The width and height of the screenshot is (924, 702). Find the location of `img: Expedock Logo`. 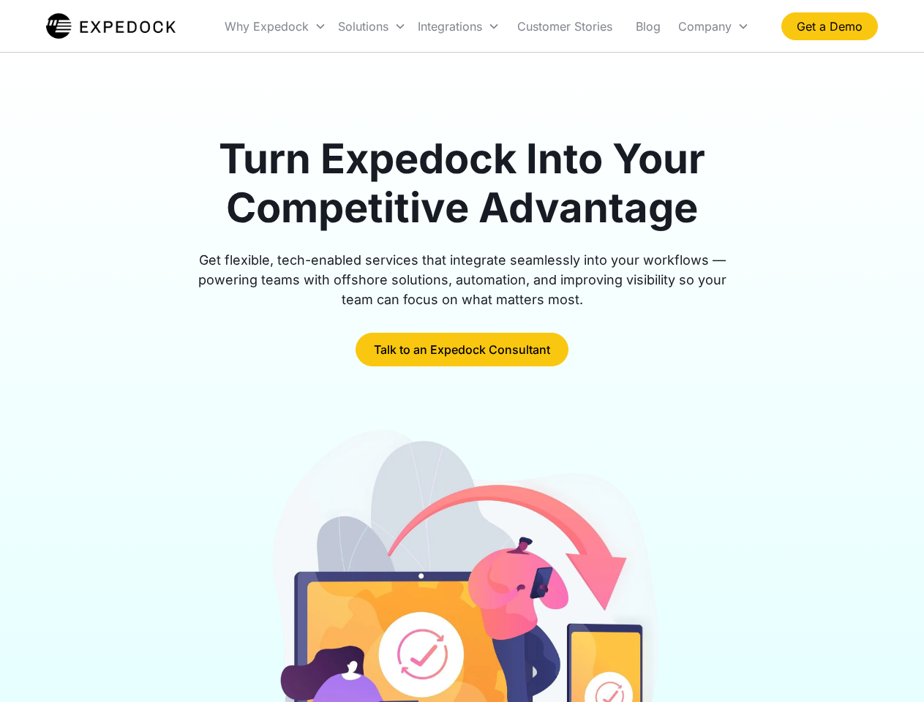

img: Expedock Logo is located at coordinates (110, 26).